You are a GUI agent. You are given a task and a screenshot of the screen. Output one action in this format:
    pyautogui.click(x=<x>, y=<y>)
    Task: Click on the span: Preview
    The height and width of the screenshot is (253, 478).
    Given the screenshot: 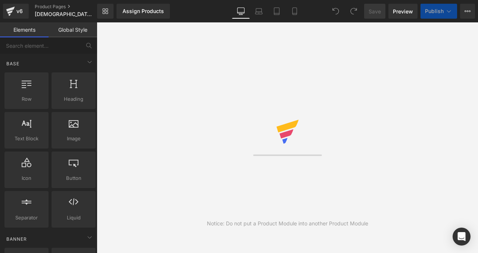 What is the action you would take?
    pyautogui.click(x=403, y=11)
    